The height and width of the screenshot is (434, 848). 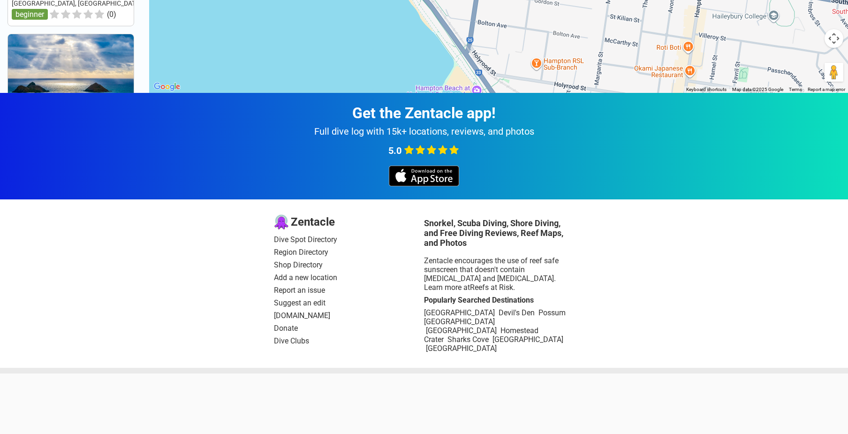 What do you see at coordinates (313, 222) in the screenshot?
I see `span: Zentacle` at bounding box center [313, 222].